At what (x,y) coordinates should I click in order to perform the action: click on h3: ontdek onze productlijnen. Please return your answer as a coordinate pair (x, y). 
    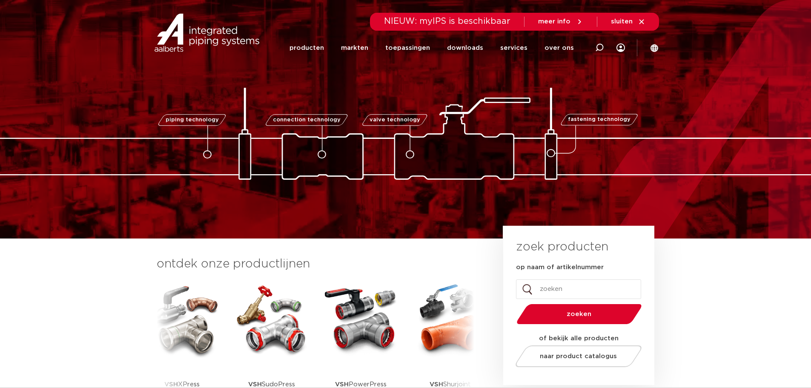
    Looking at the image, I should click on (315, 264).